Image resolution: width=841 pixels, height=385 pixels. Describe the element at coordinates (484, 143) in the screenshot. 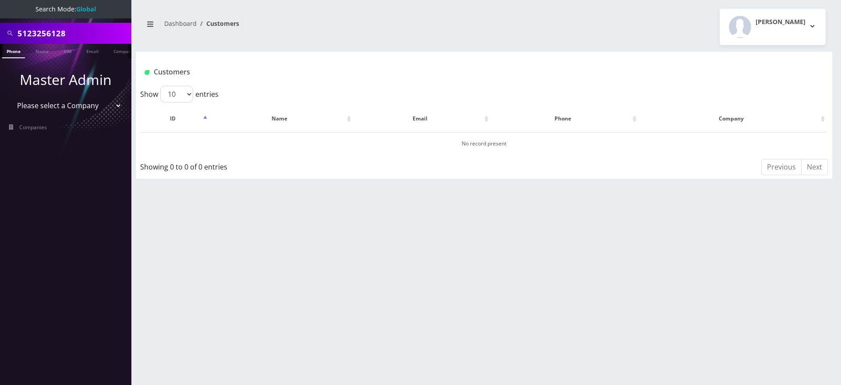

I see `td: No record present` at that location.